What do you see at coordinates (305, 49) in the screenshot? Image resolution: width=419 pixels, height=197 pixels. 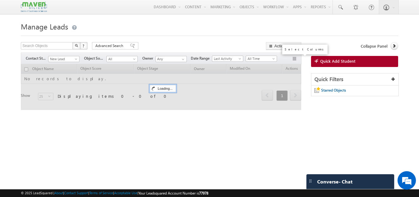 I see `div: Select Columns` at bounding box center [305, 49].